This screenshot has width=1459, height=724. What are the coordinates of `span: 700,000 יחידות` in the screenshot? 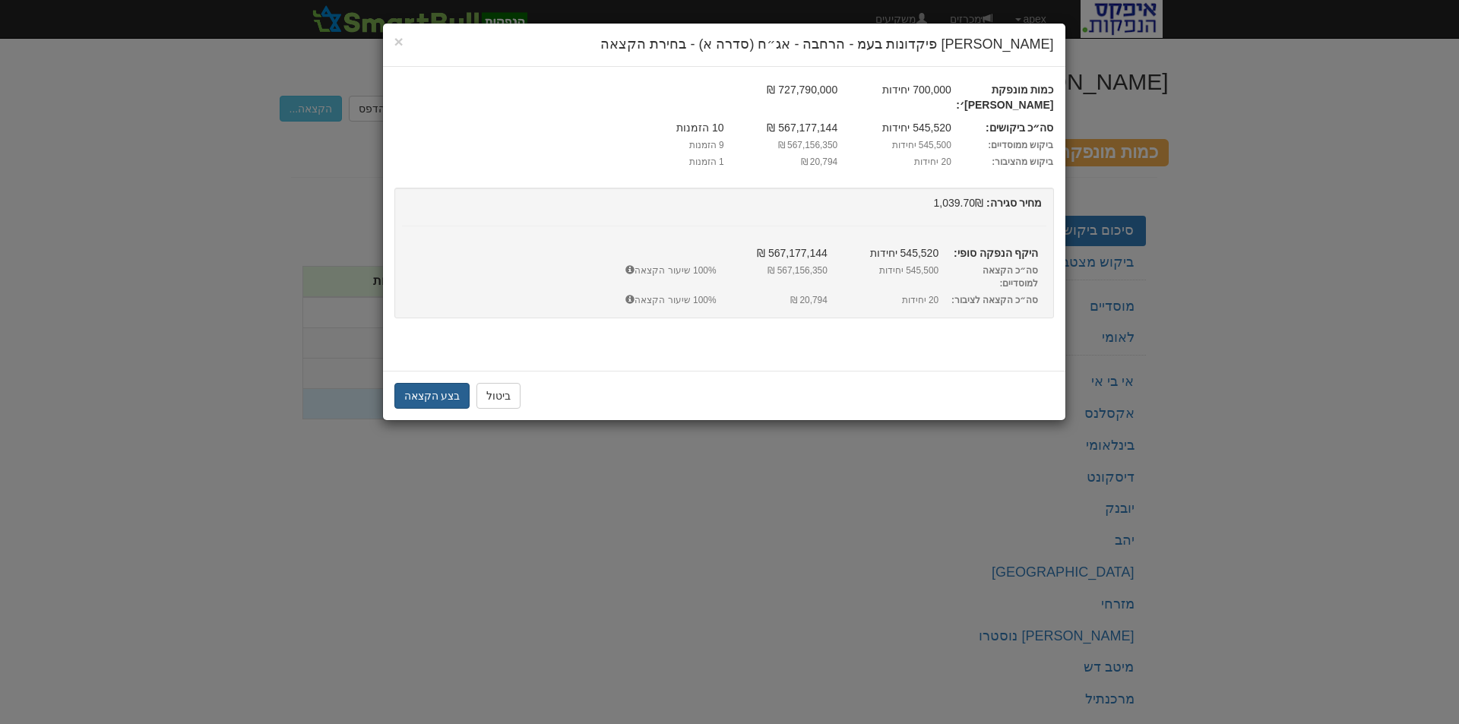 It's located at (895, 90).